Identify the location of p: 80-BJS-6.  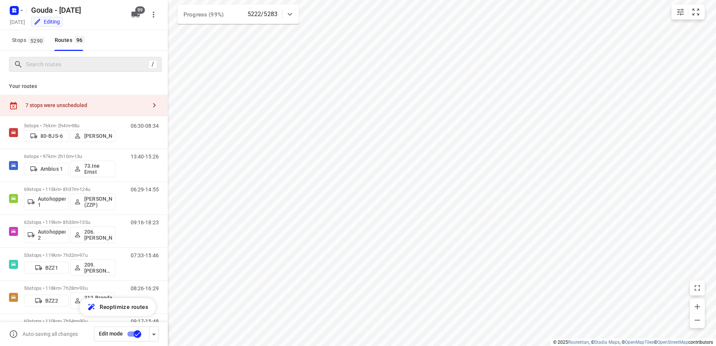
(52, 136).